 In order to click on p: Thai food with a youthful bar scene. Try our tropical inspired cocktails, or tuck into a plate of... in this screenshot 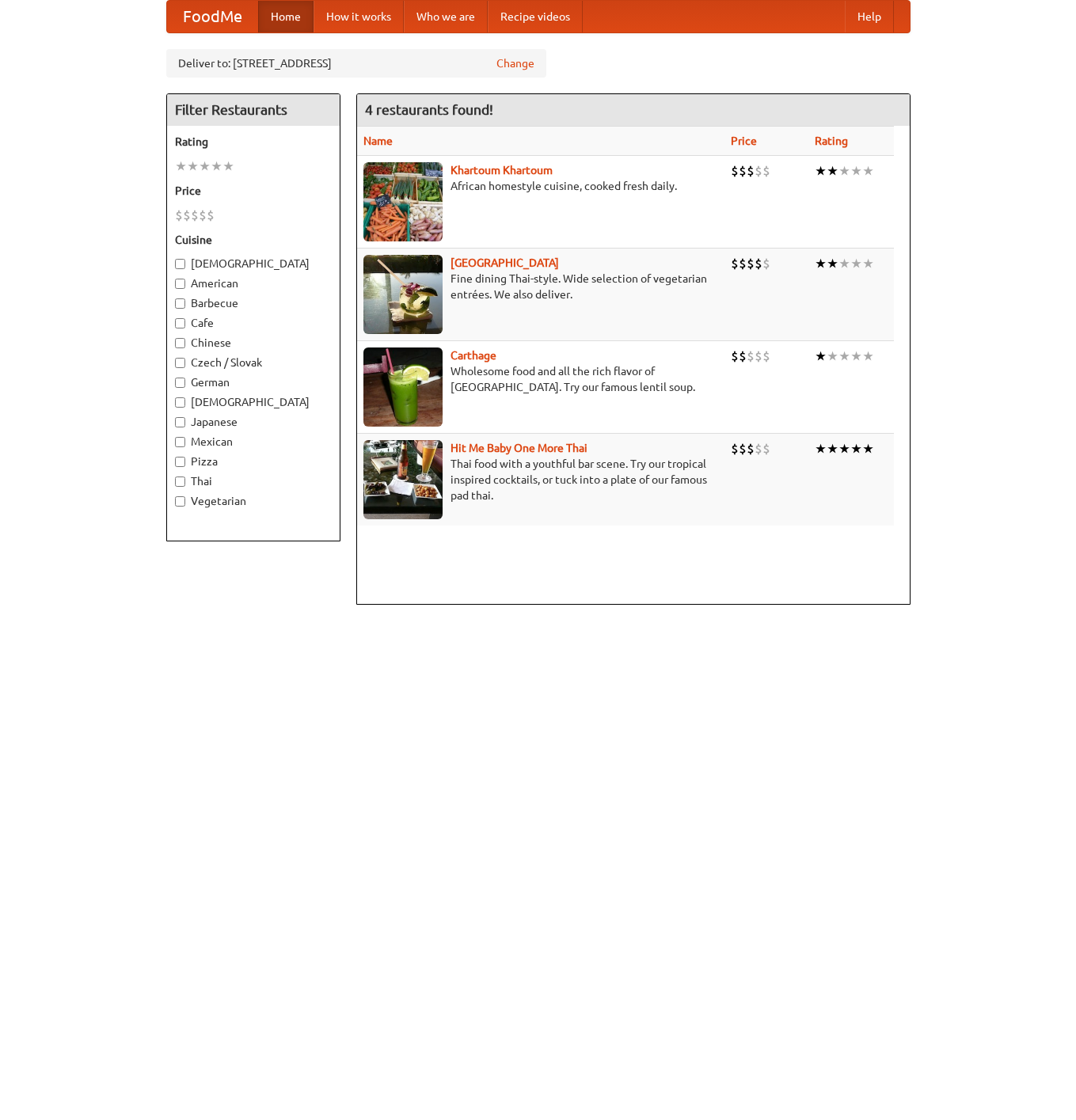, I will do `click(541, 479)`.